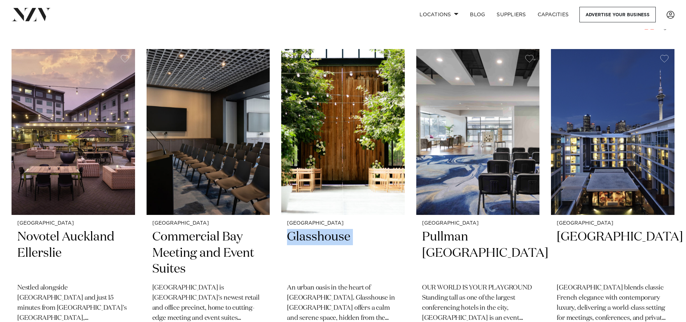 Image resolution: width=686 pixels, height=322 pixels. I want to click on a: SUPPLIERS, so click(511, 14).